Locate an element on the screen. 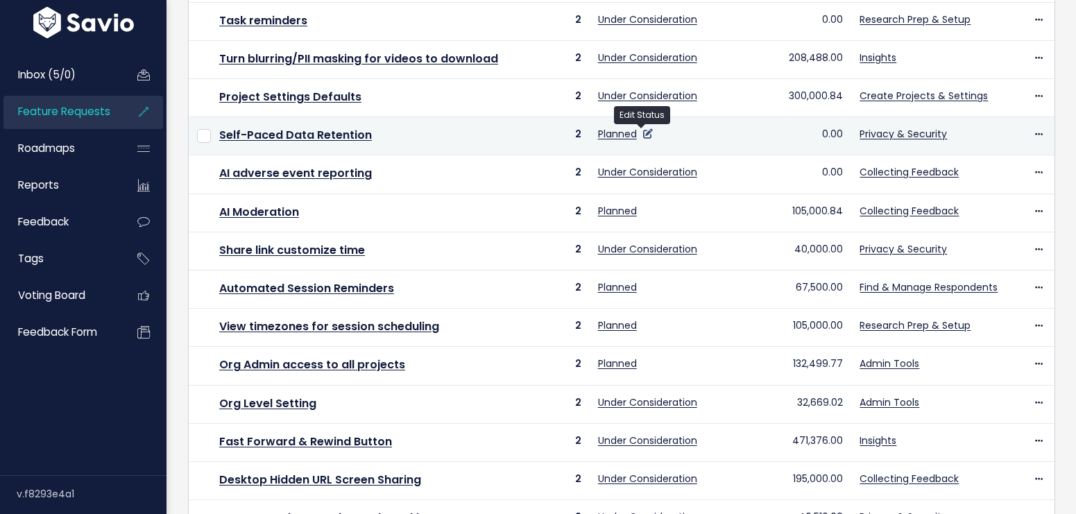 This screenshot has height=514, width=1076. div: v.f8293e4a1 is located at coordinates (92, 494).